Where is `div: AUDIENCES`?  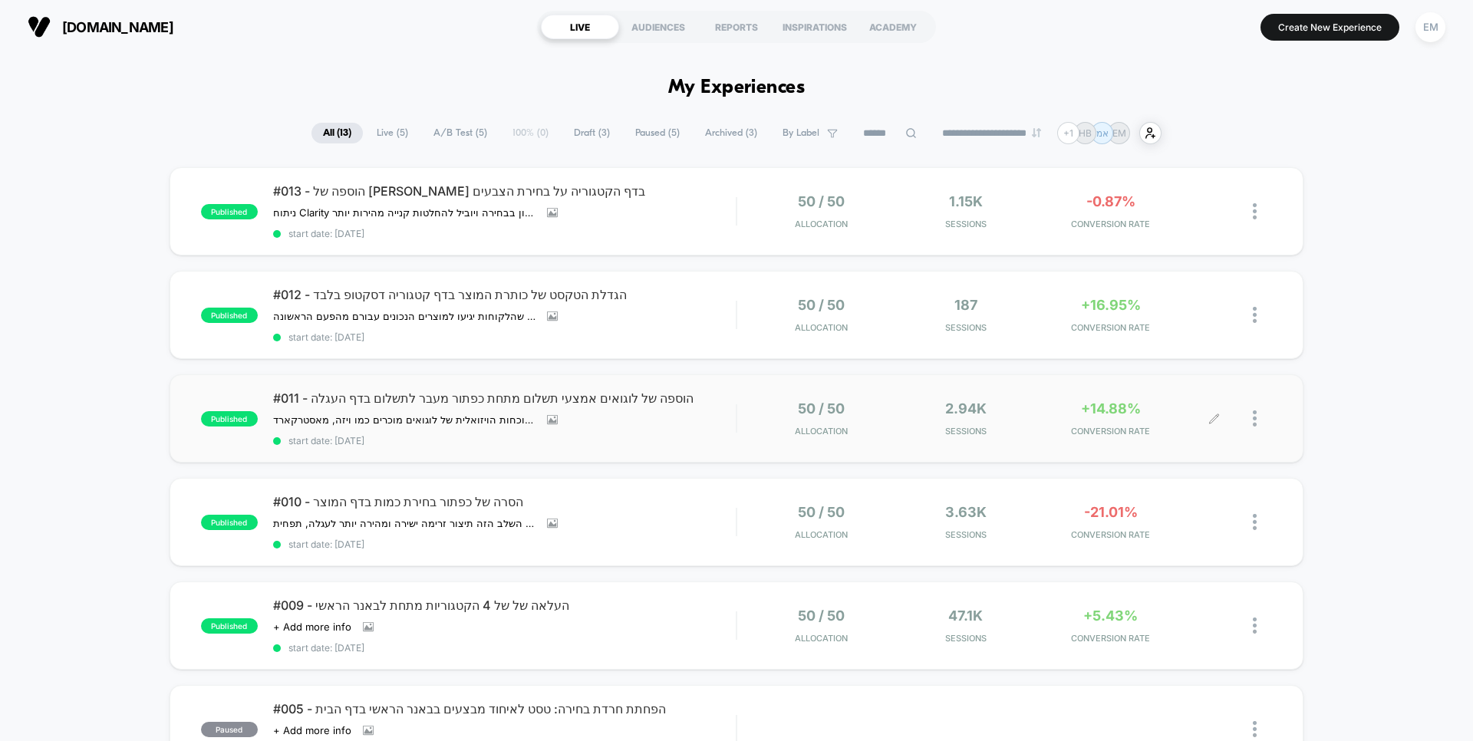 div: AUDIENCES is located at coordinates (658, 27).